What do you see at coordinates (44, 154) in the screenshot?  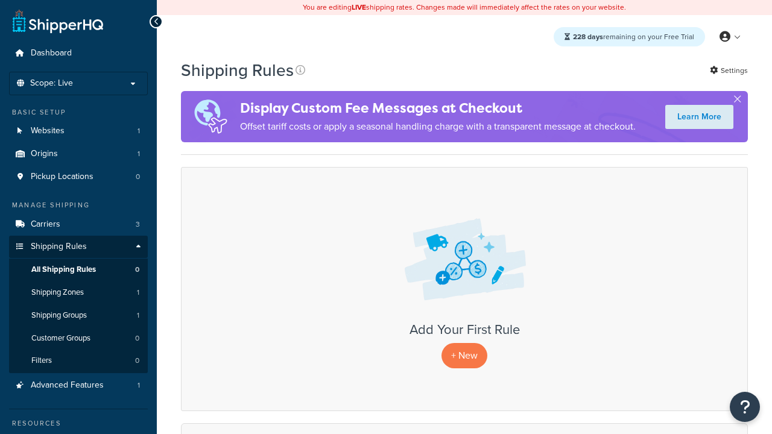 I see `span: Origins` at bounding box center [44, 154].